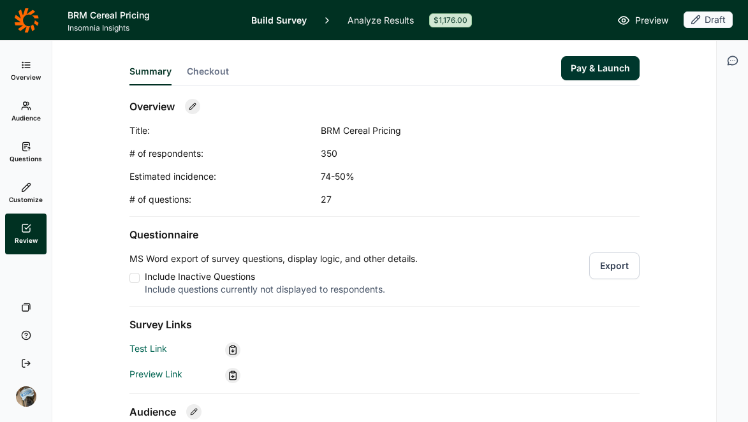 The height and width of the screenshot is (422, 748). Describe the element at coordinates (150, 75) in the screenshot. I see `button: Summary` at that location.